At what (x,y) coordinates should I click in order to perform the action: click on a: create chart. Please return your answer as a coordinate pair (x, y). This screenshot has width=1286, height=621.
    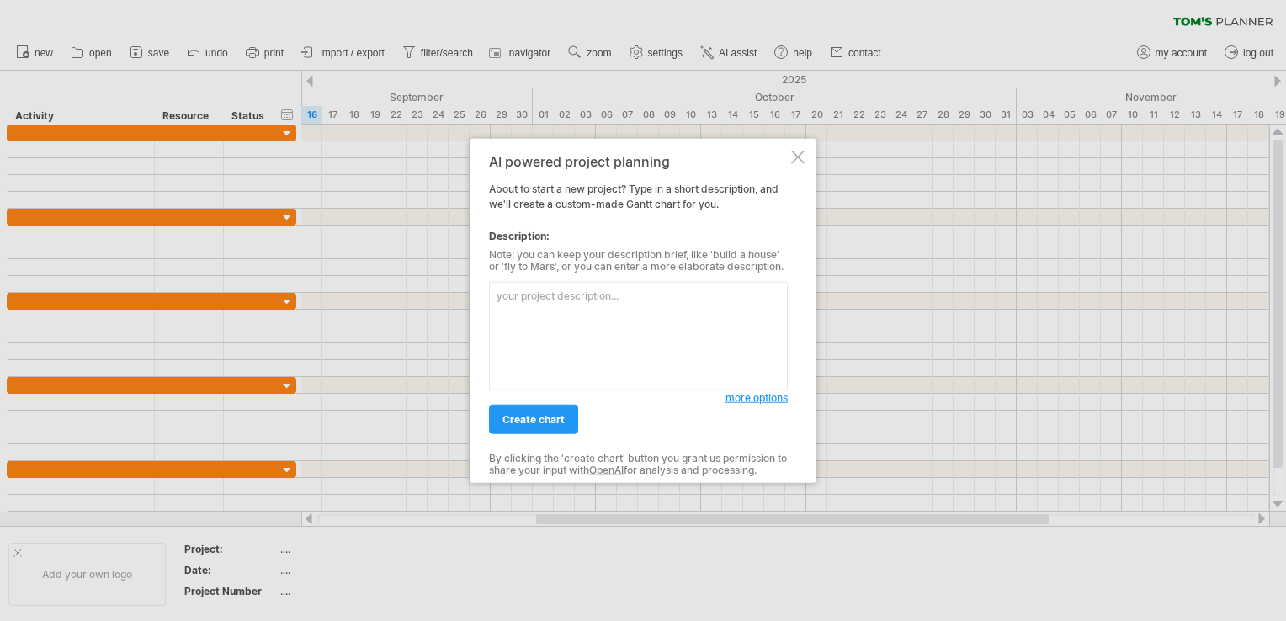
    Looking at the image, I should click on (533, 419).